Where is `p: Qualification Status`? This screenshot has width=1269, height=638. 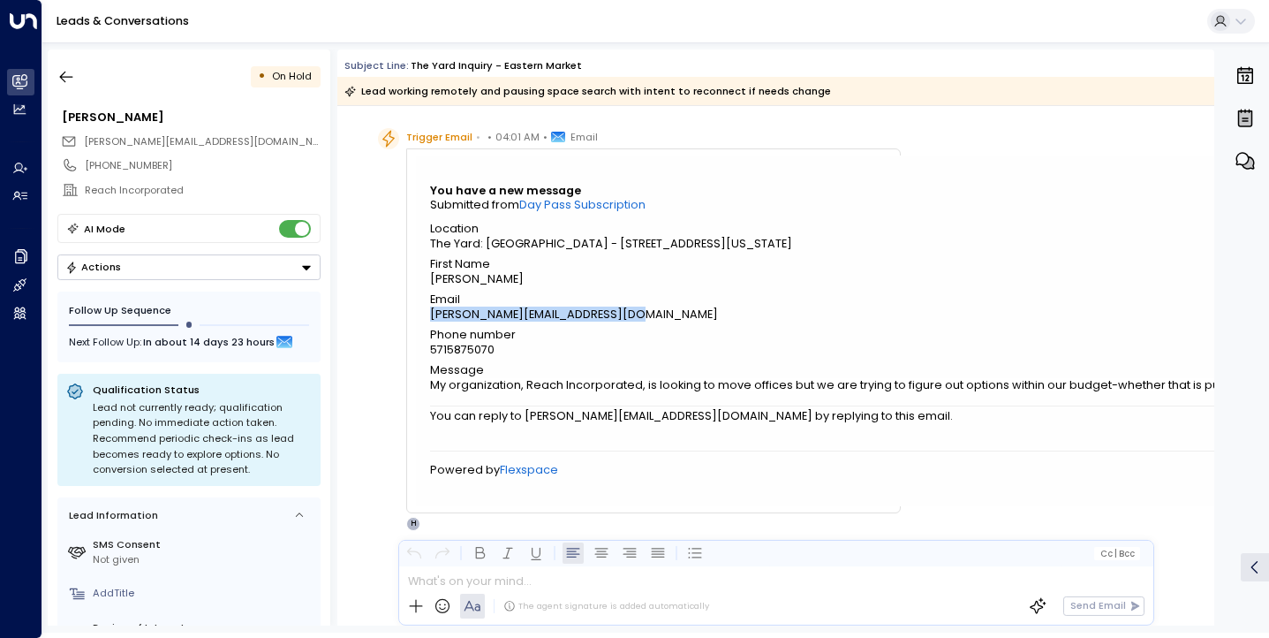
p: Qualification Status is located at coordinates (202, 389).